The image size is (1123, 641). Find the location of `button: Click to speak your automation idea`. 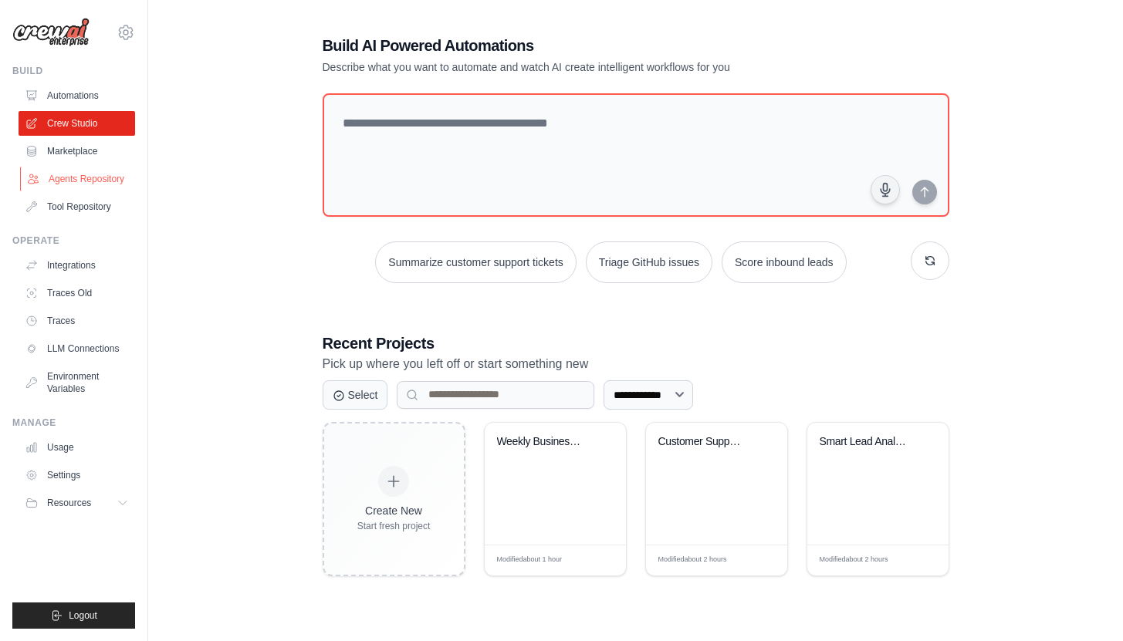

button: Click to speak your automation idea is located at coordinates (885, 190).